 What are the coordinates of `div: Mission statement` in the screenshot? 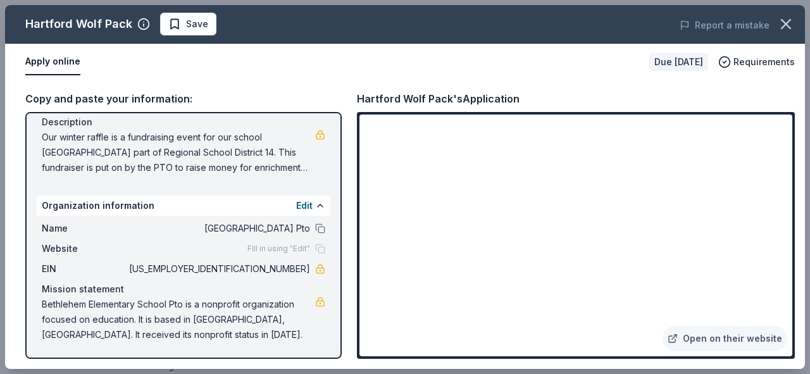 It's located at (184, 289).